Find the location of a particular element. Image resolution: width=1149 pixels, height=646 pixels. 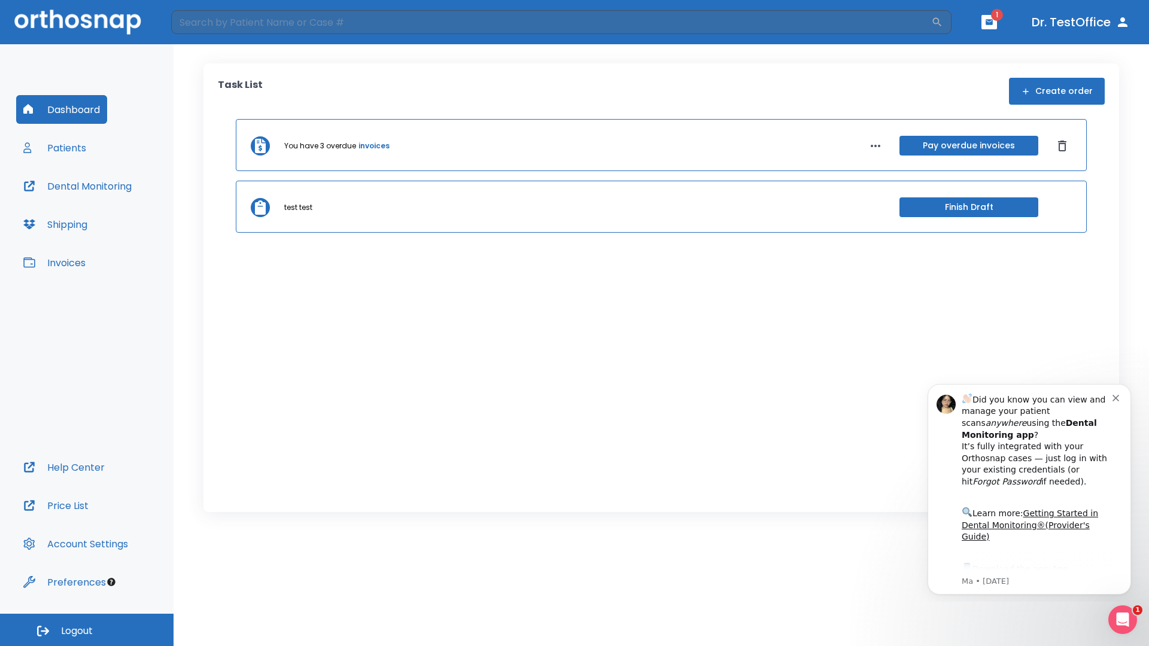

a: (Provider's Guide) is located at coordinates (116, 158).